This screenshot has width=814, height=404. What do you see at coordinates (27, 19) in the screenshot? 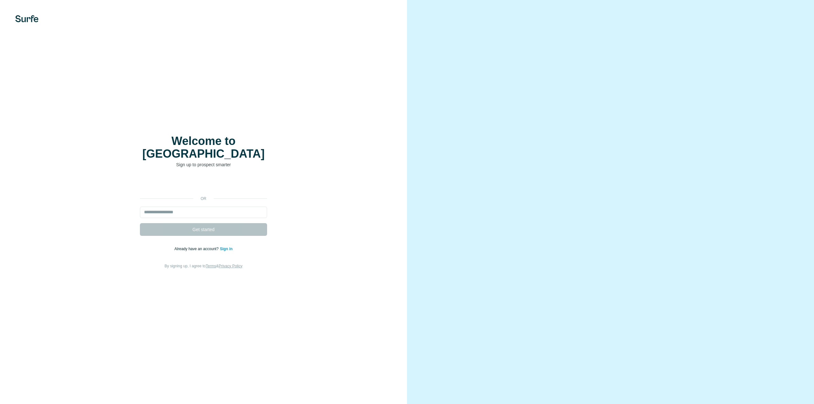
I see `img: Surfe's logo` at bounding box center [27, 19].